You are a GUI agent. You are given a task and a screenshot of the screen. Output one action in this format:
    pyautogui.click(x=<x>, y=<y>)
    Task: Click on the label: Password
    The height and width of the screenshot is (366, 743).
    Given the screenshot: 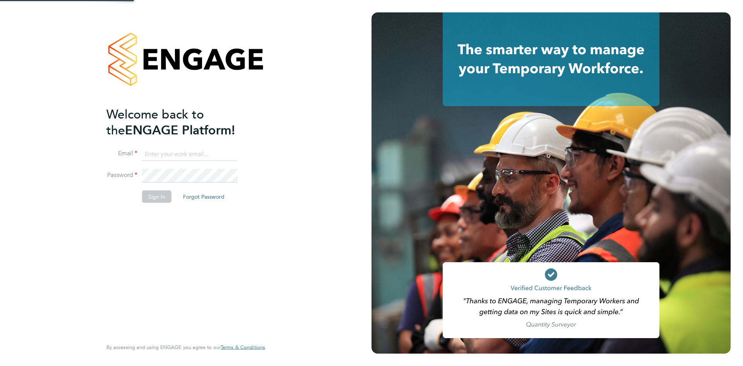 What is the action you would take?
    pyautogui.click(x=122, y=175)
    